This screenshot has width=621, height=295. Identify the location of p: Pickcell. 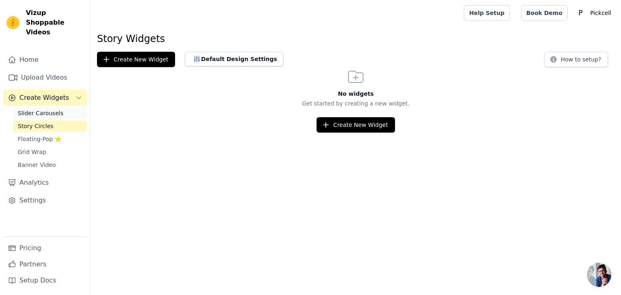
(601, 13).